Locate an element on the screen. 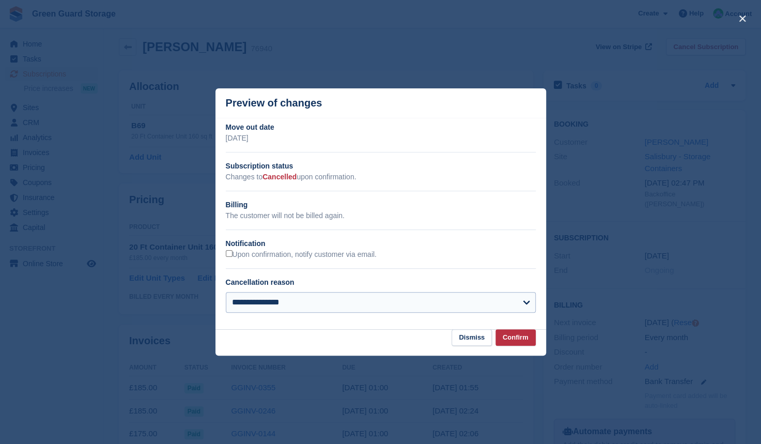 This screenshot has height=444, width=761. h2: Billing is located at coordinates (381, 205).